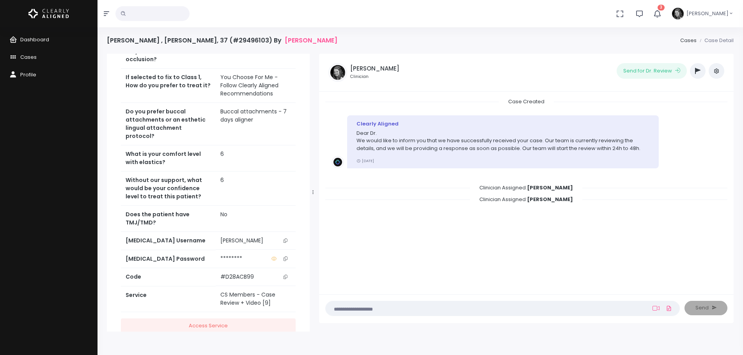 This screenshot has width=743, height=355. Describe the element at coordinates (28, 57) in the screenshot. I see `span: Cases` at that location.